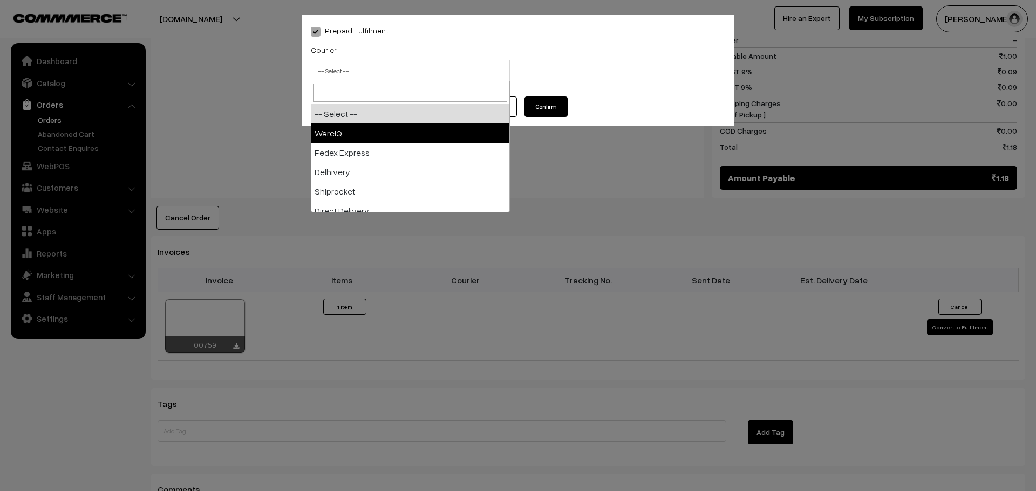  Describe the element at coordinates (410, 153) in the screenshot. I see `li: Fedex Express` at that location.